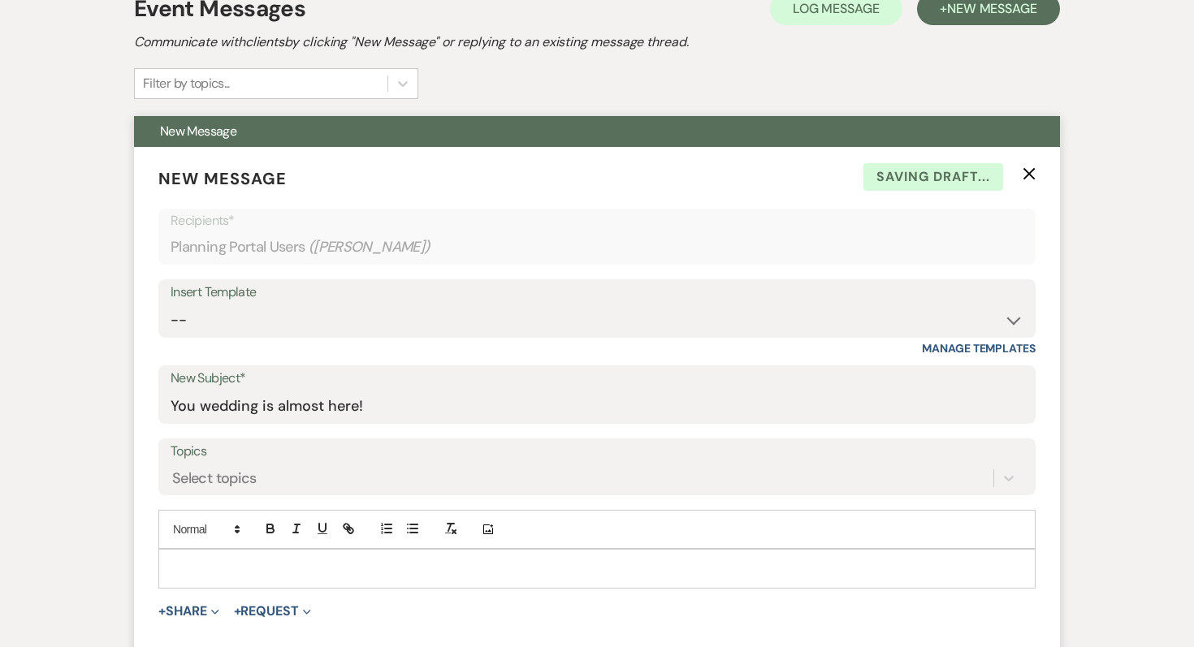 The width and height of the screenshot is (1194, 647). Describe the element at coordinates (186, 84) in the screenshot. I see `div: Filter by topics...` at that location.